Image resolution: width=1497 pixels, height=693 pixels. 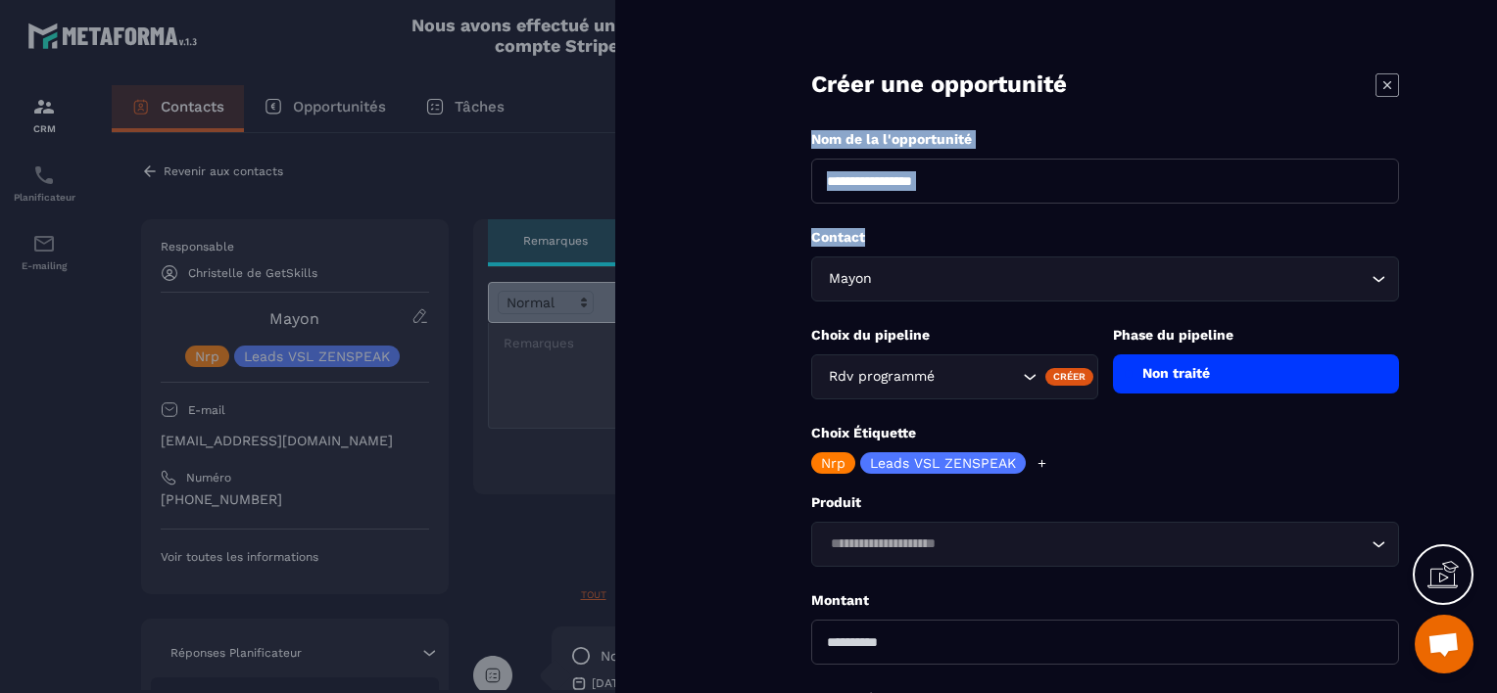 I want to click on p: Créer une opportunité, so click(x=938, y=84).